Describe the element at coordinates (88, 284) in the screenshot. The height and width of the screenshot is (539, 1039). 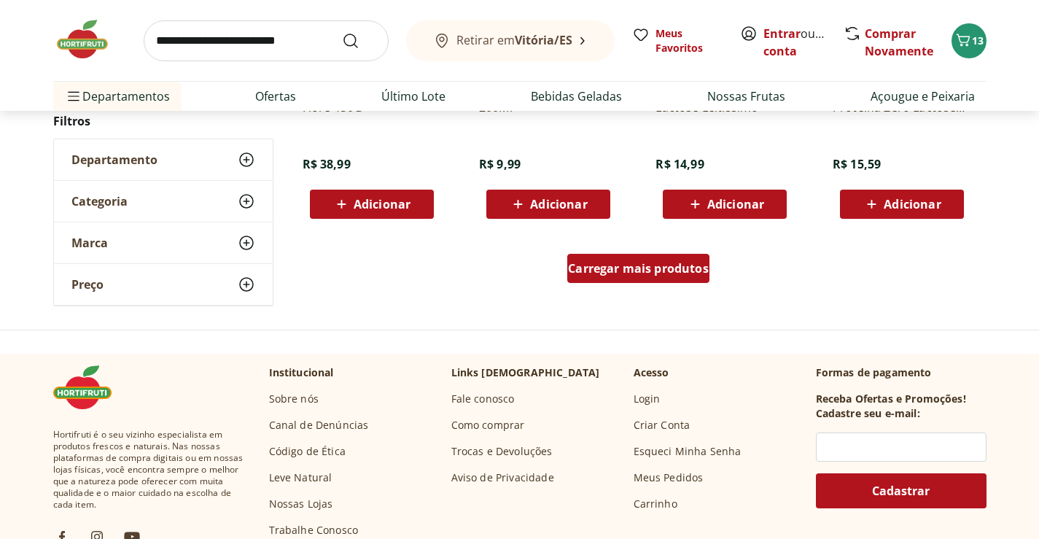
I see `span: Preço` at that location.